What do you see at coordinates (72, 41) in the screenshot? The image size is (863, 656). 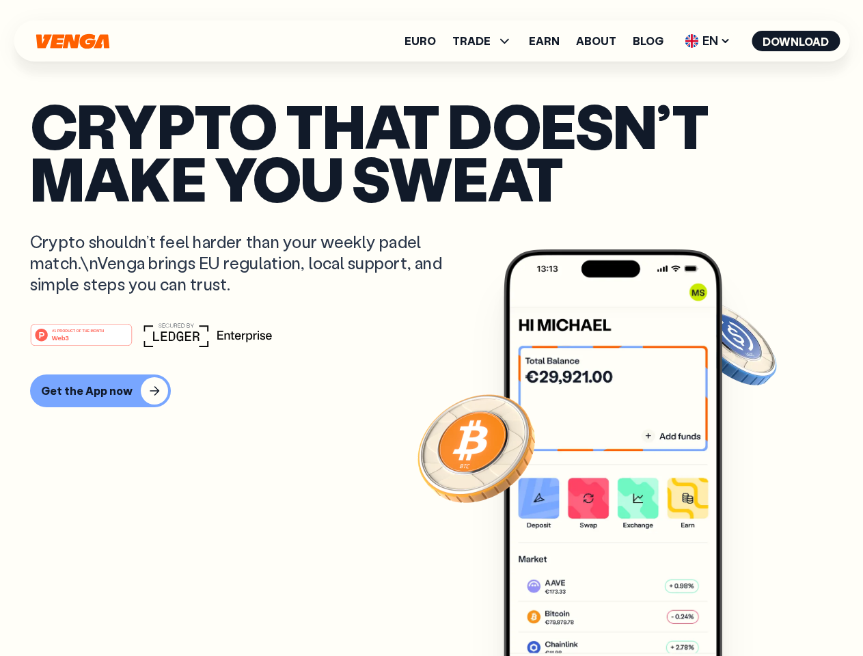 I see `svg: Home` at bounding box center [72, 41].